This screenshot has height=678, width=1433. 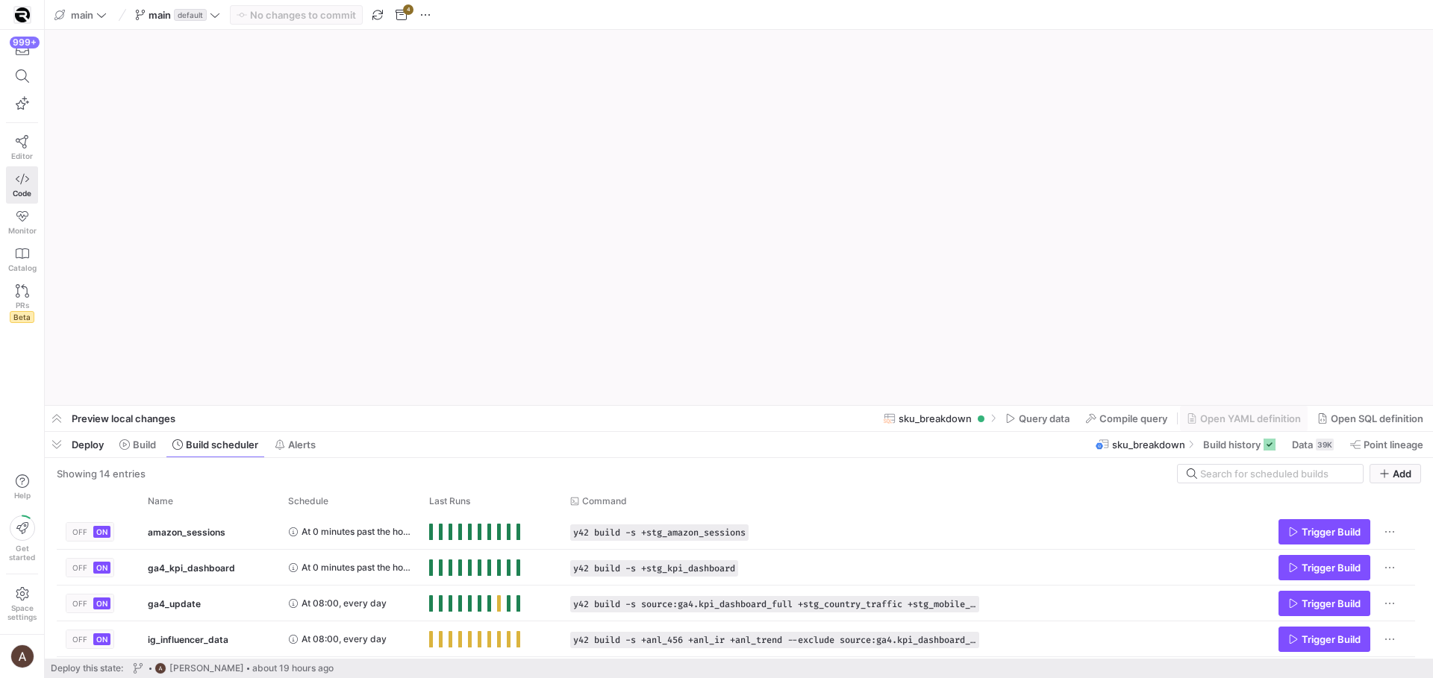 I want to click on a: PRsBeta, so click(x=22, y=304).